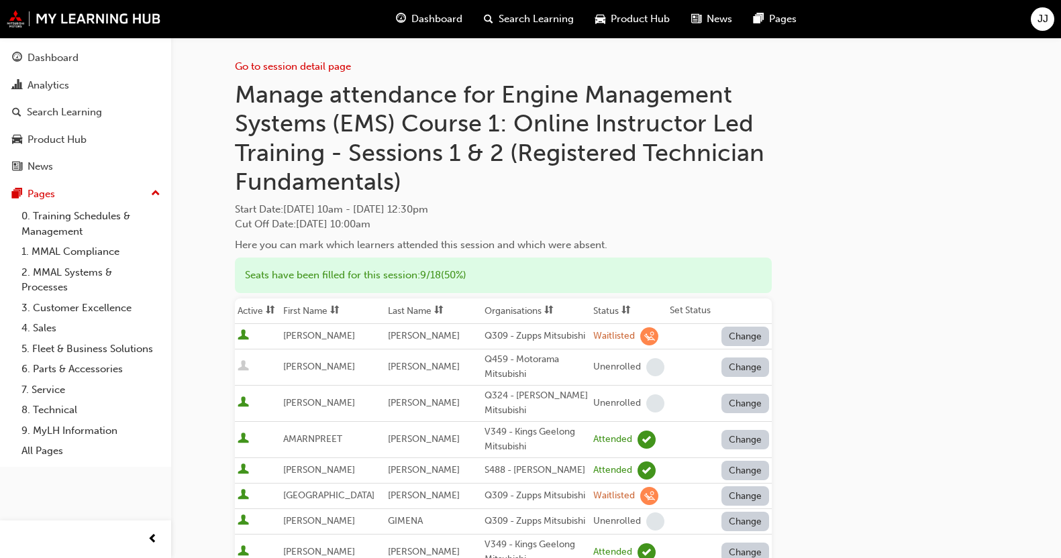 The height and width of the screenshot is (558, 1061). What do you see at coordinates (782, 19) in the screenshot?
I see `span: Pages` at bounding box center [782, 19].